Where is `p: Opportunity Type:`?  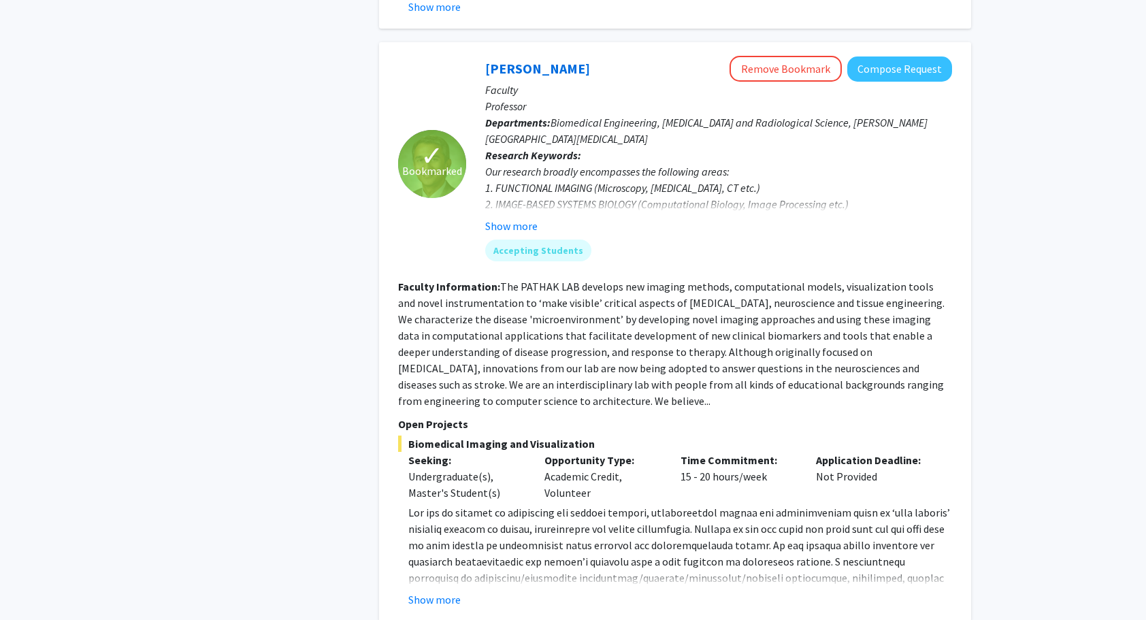 p: Opportunity Type: is located at coordinates (602, 460).